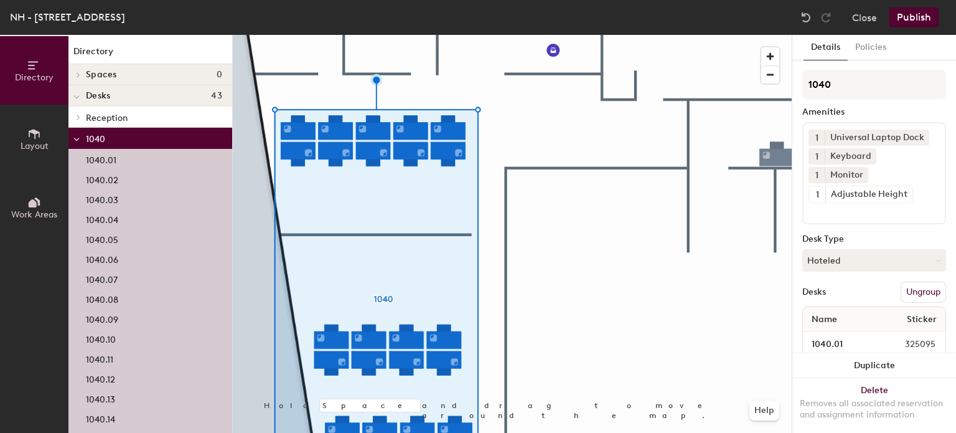  I want to click on span: 1040, so click(95, 139).